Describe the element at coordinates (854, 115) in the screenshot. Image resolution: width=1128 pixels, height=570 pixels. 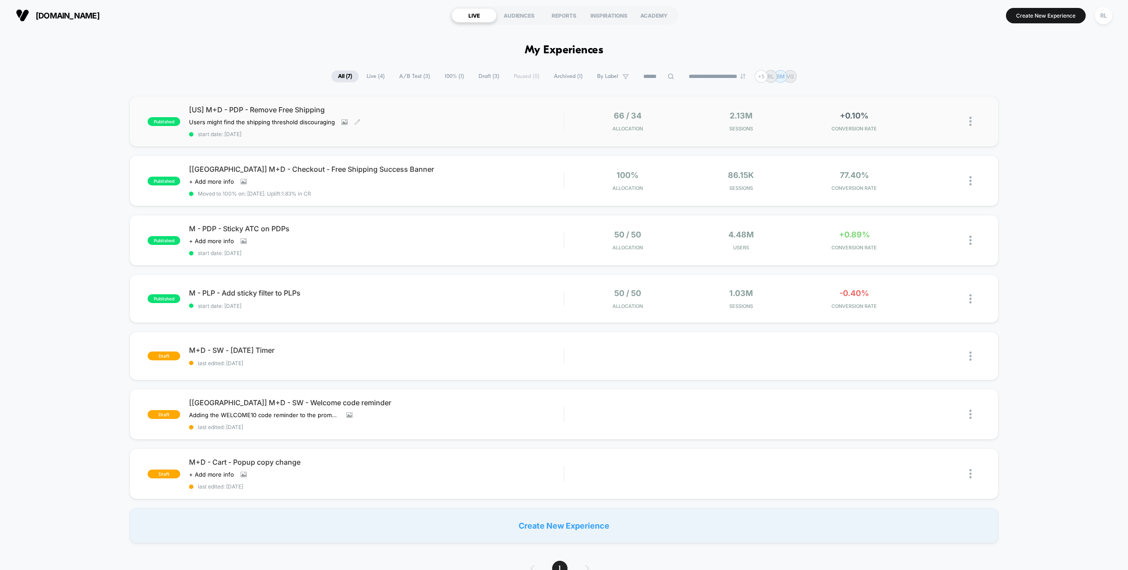
I see `span: +0.10%` at that location.